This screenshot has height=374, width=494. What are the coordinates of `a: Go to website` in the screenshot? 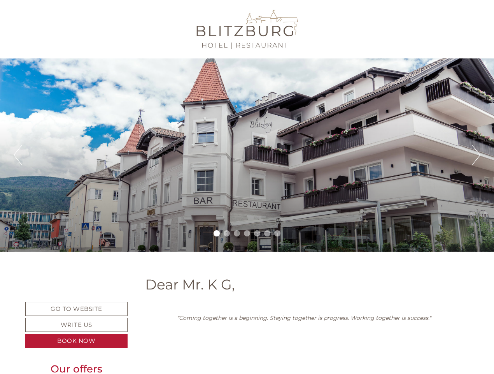 It's located at (76, 308).